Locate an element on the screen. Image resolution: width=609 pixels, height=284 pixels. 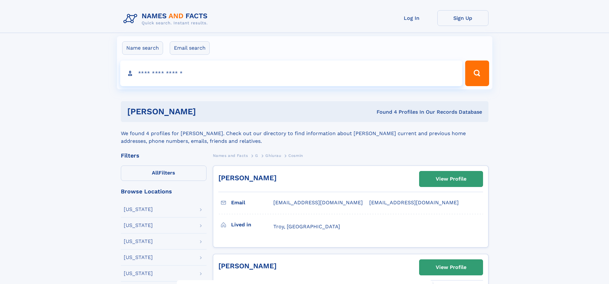
div: Filters is located at coordinates (164, 155).